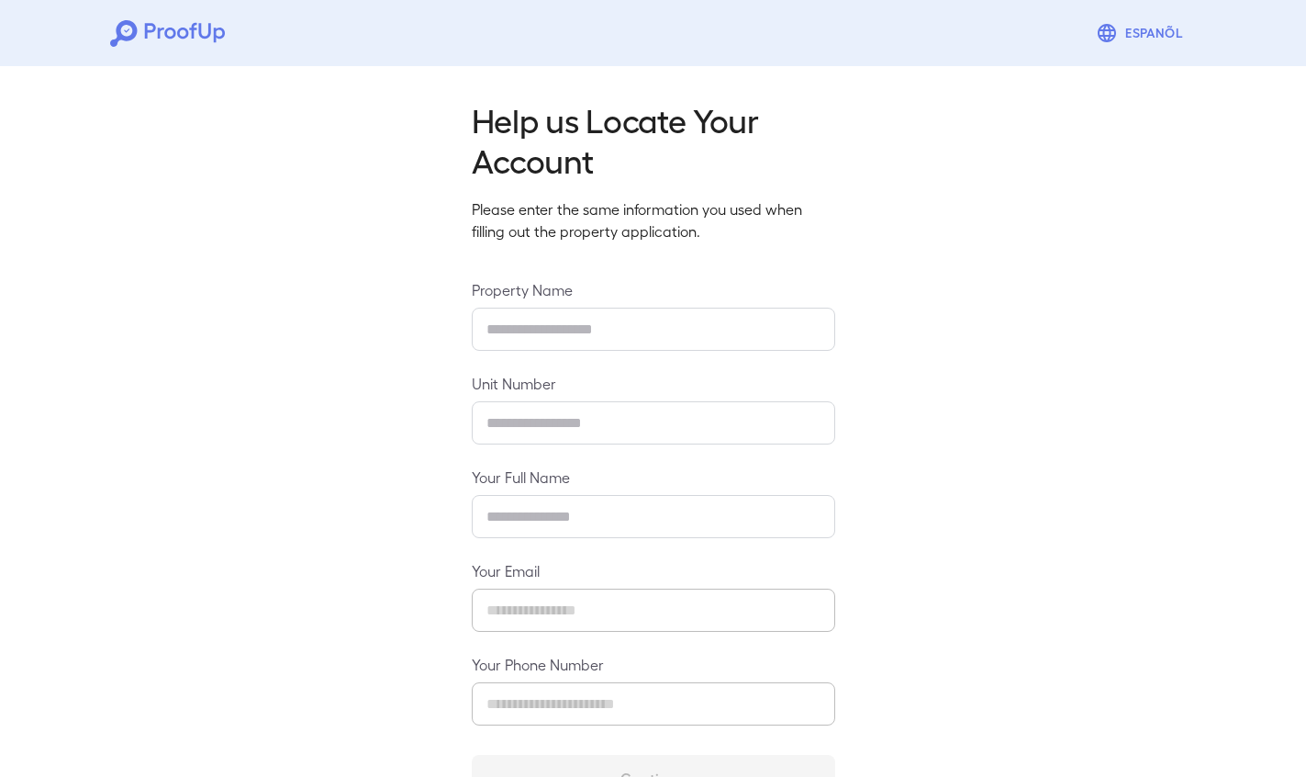  What do you see at coordinates (654, 220) in the screenshot?
I see `p: Please enter the same information you used when filling out the property application.` at bounding box center [654, 220].